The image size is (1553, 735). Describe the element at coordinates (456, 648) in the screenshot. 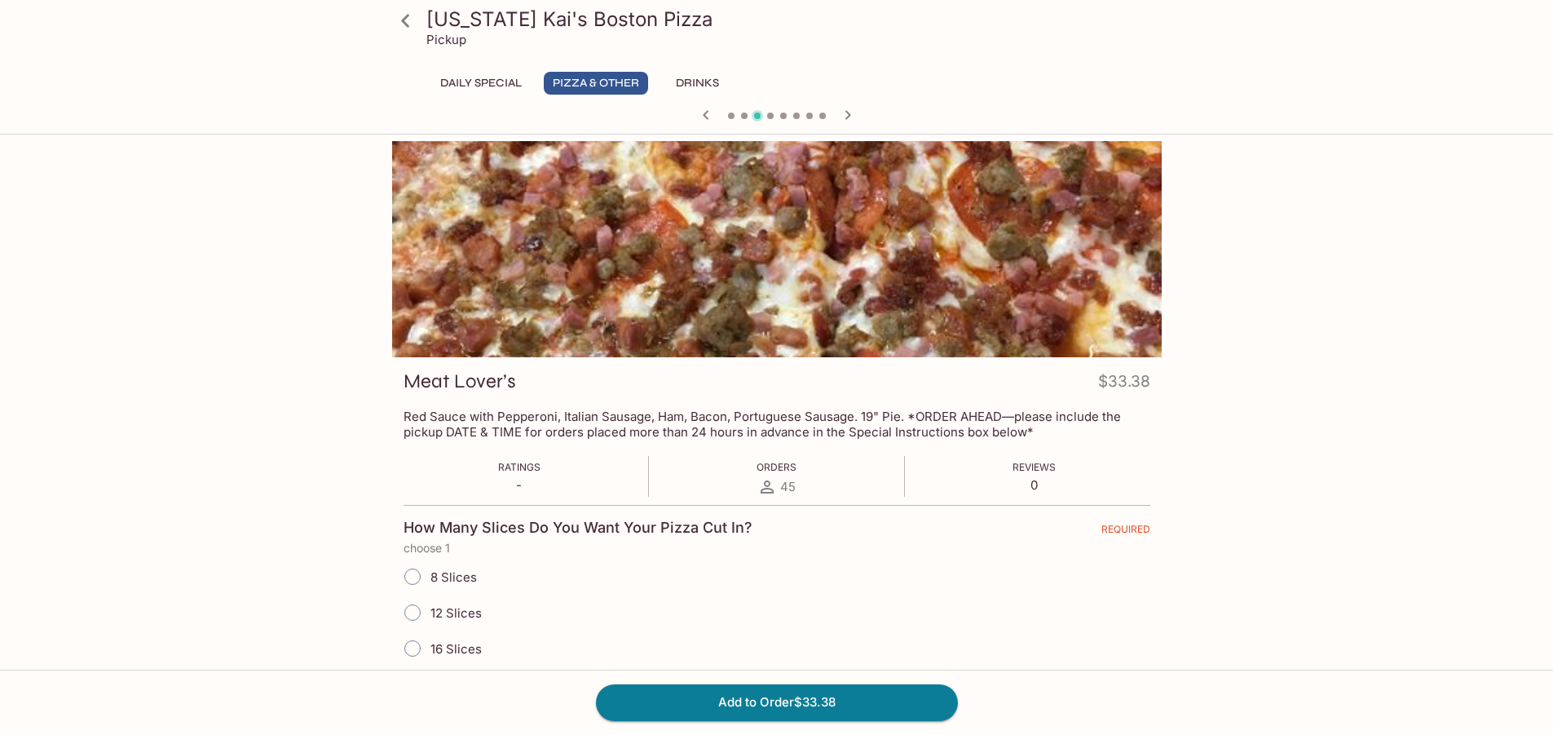

I see `span: 16 Slices` at that location.